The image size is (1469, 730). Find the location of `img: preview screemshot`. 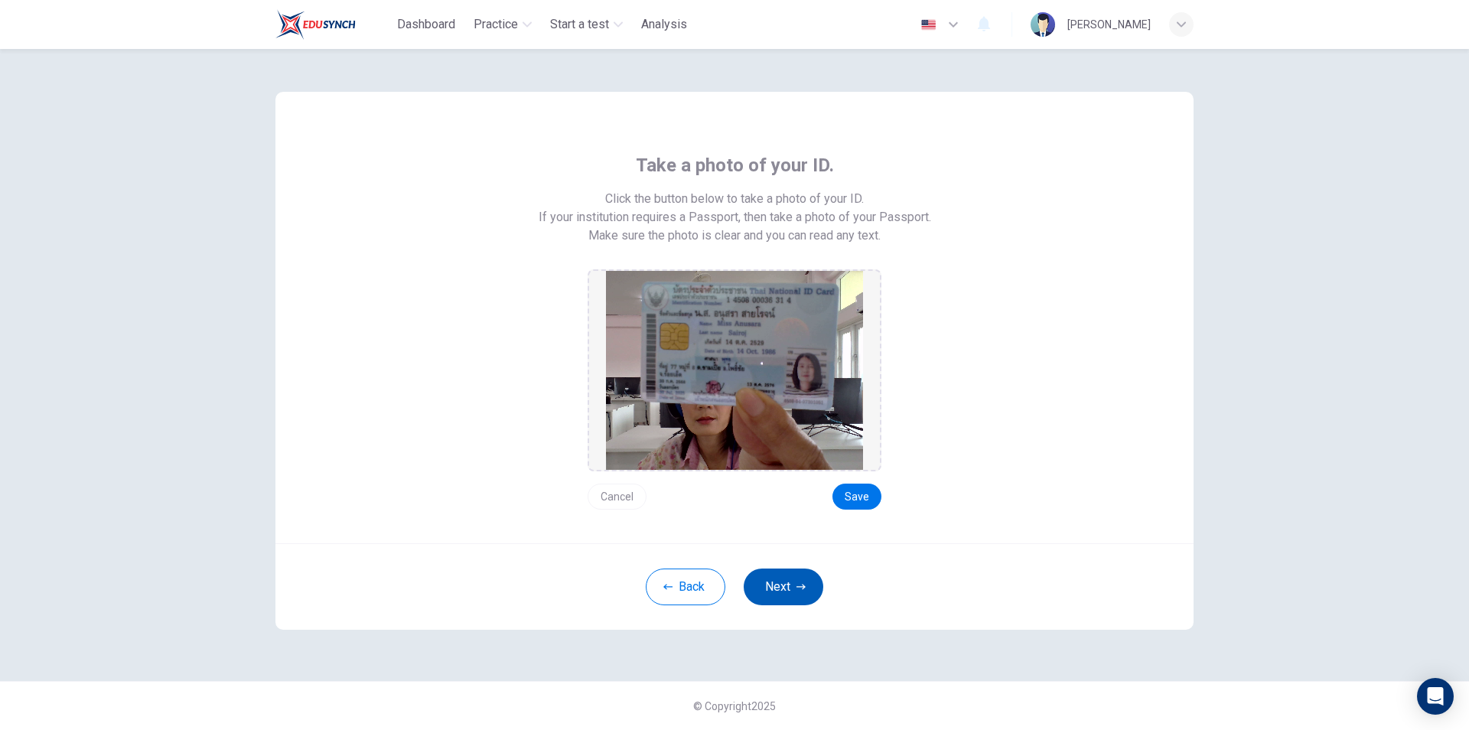

img: preview screemshot is located at coordinates (734, 370).